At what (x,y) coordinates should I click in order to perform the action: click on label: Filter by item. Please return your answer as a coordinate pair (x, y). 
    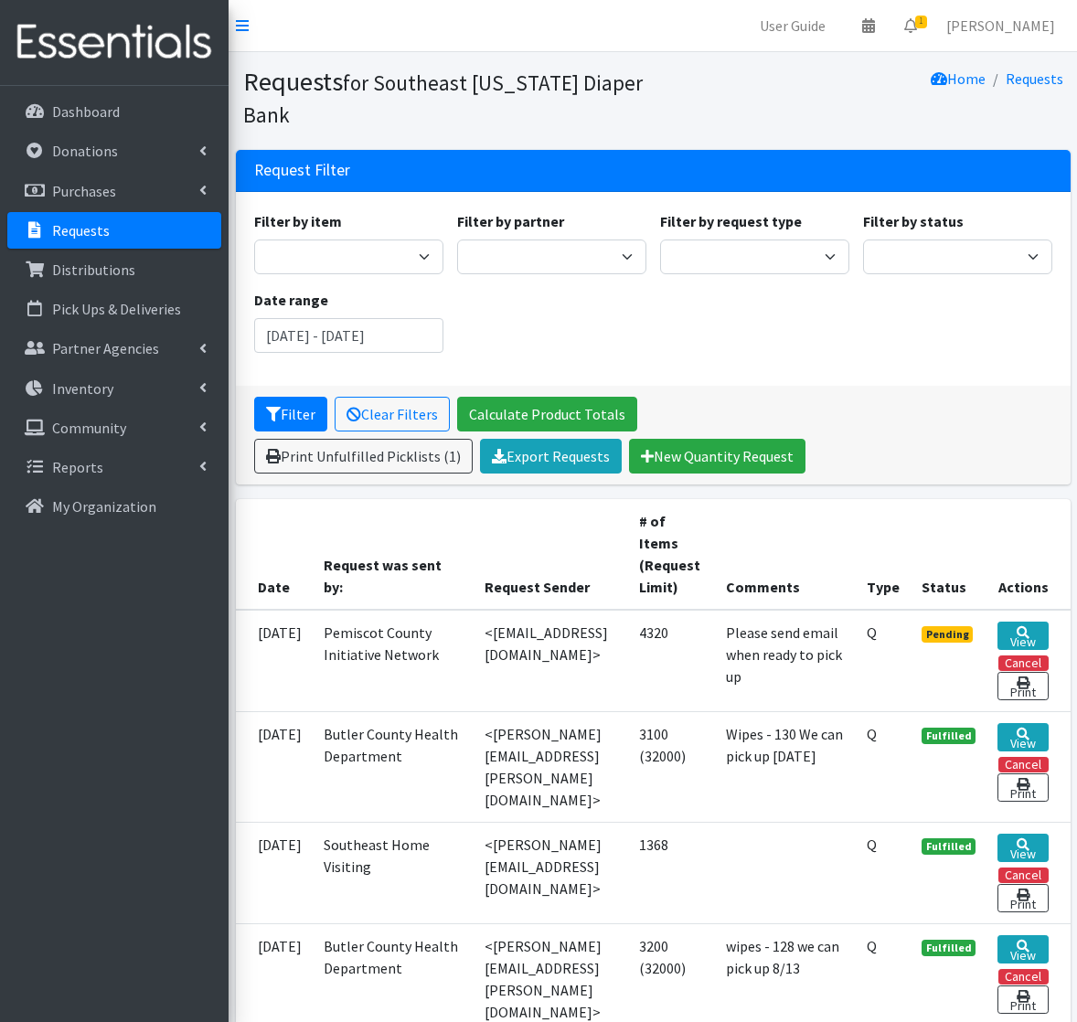
    Looking at the image, I should click on (298, 221).